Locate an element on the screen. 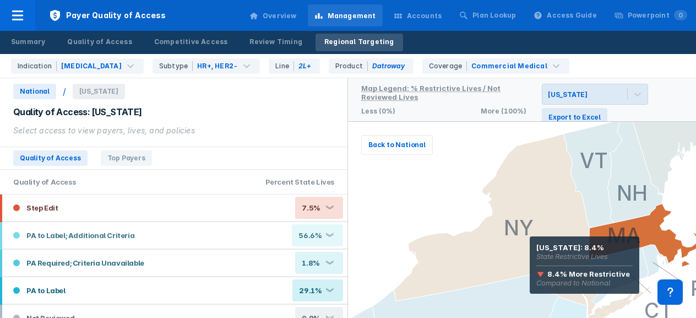 The width and height of the screenshot is (696, 318). a: Summary is located at coordinates (28, 42).